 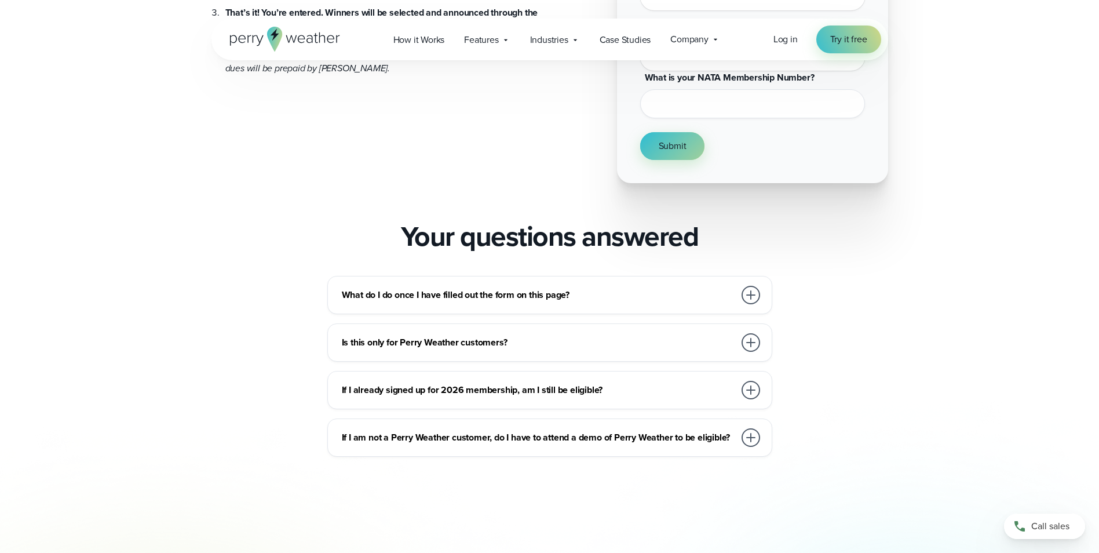 What do you see at coordinates (689, 39) in the screenshot?
I see `span: Company` at bounding box center [689, 39].